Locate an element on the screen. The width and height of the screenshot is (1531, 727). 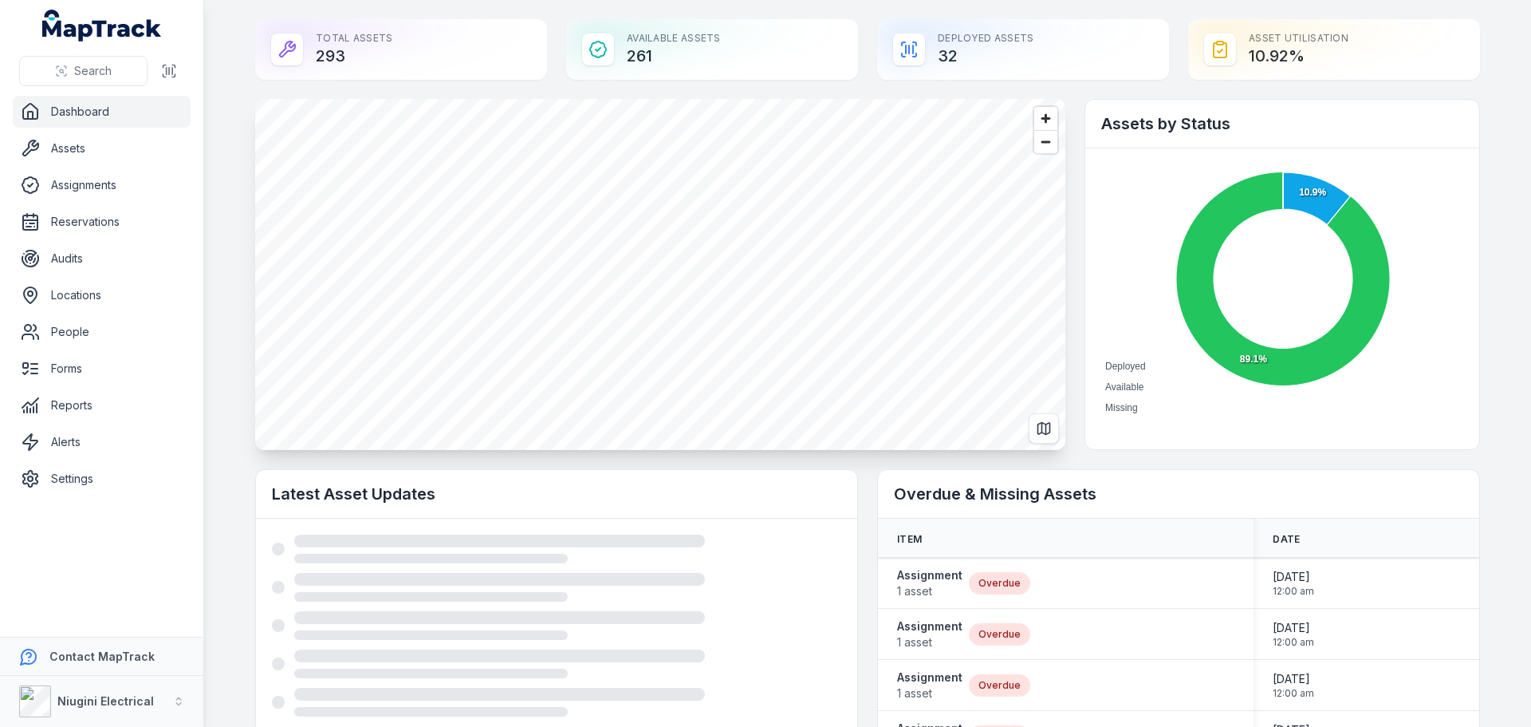
a: People is located at coordinates (101, 332).